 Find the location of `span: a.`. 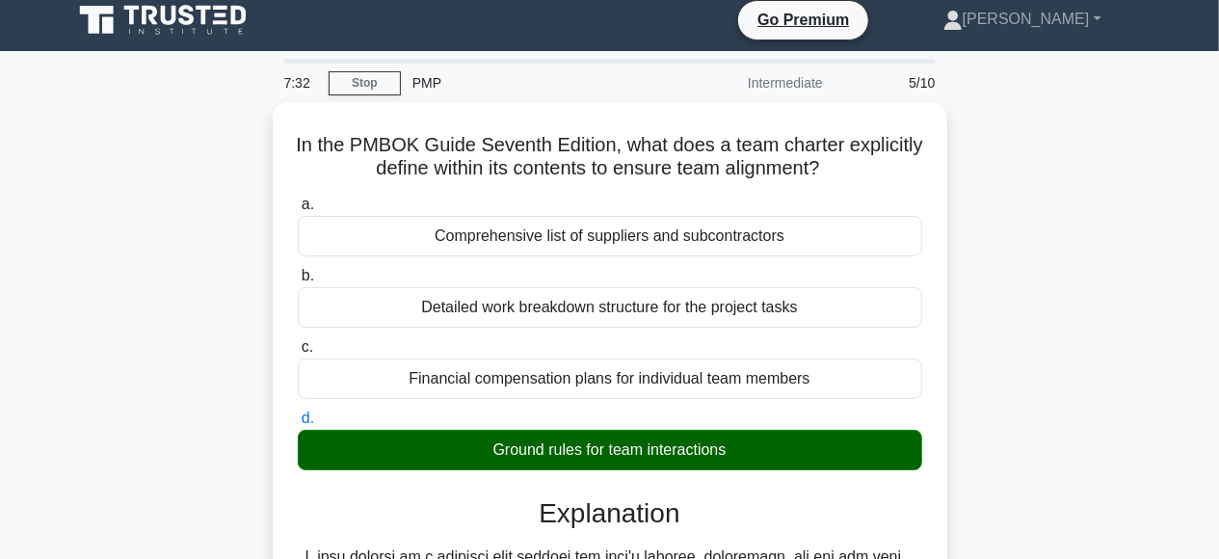

span: a. is located at coordinates (307, 203).